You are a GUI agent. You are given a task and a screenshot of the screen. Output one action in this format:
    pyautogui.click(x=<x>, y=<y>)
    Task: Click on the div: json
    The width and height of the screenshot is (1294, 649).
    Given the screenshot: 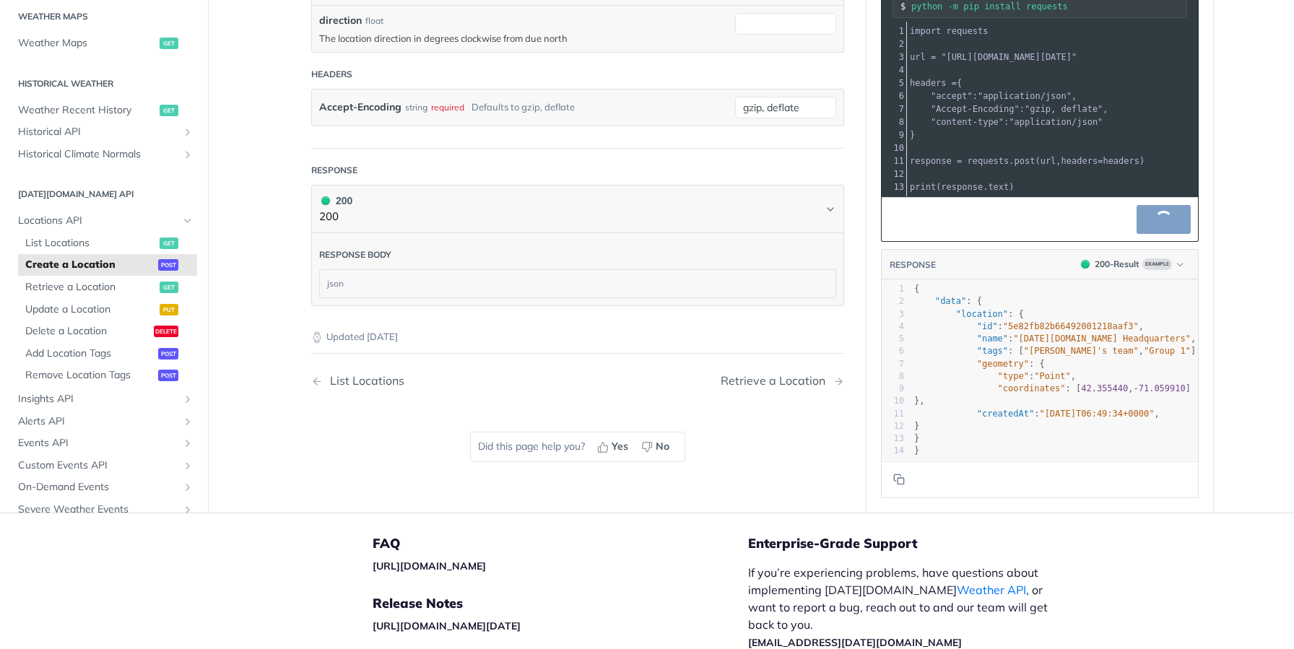 What is the action you would take?
    pyautogui.click(x=578, y=284)
    